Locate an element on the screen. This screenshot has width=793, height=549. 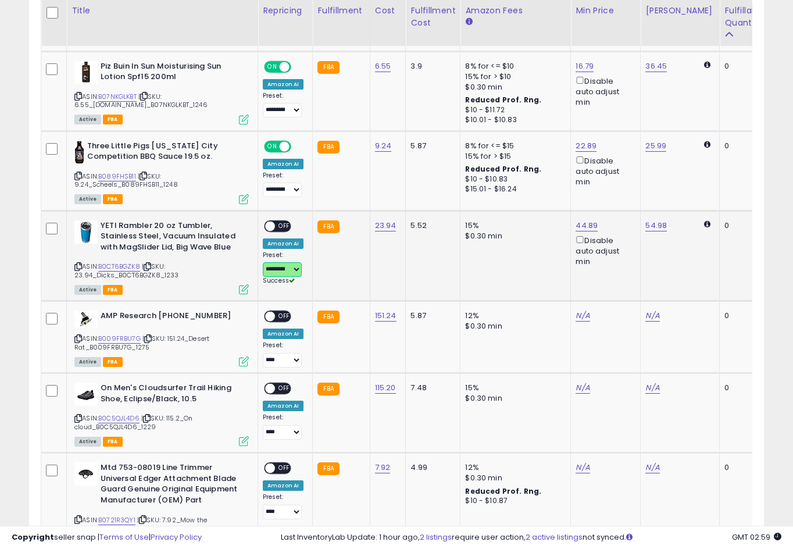
div: 7.48 is located at coordinates (431, 388).